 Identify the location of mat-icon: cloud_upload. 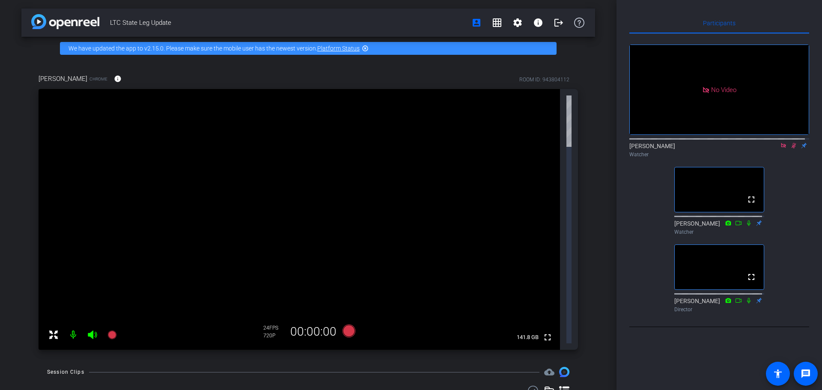
(549, 372).